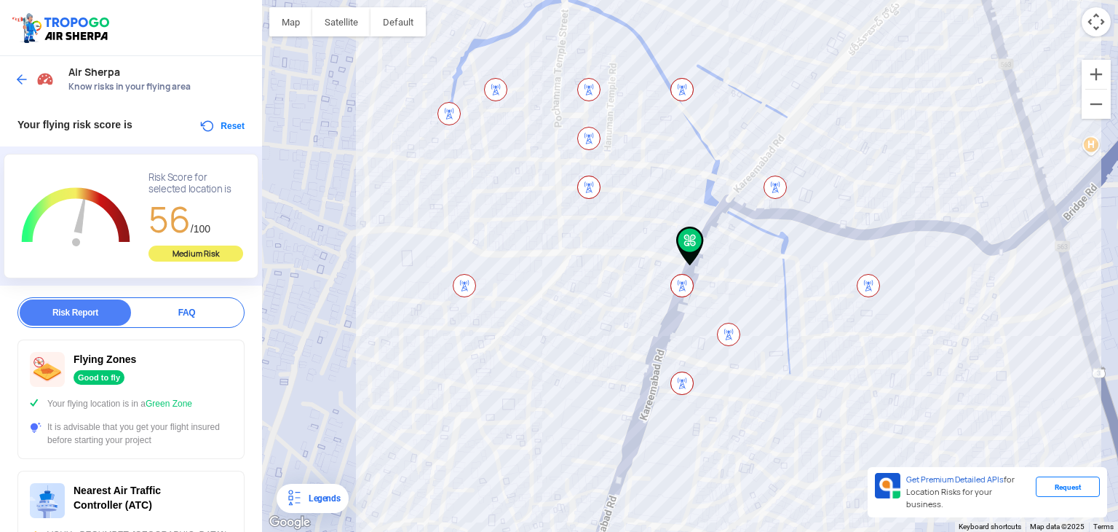  I want to click on span: 56, so click(170, 219).